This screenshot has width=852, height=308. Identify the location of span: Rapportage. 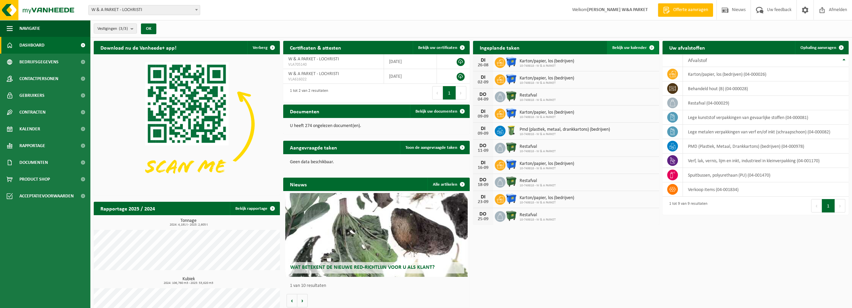
(32, 146).